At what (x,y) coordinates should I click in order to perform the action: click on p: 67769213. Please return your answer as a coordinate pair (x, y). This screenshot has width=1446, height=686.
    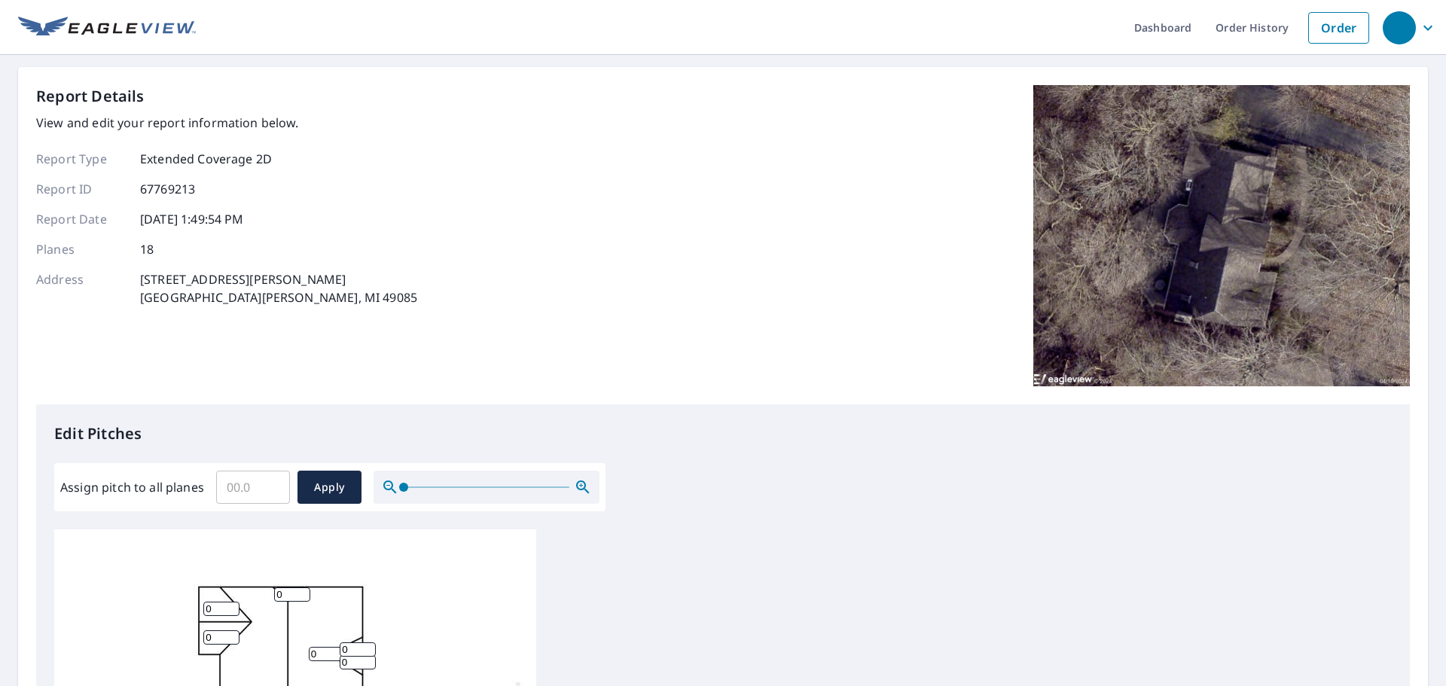
    Looking at the image, I should click on (167, 189).